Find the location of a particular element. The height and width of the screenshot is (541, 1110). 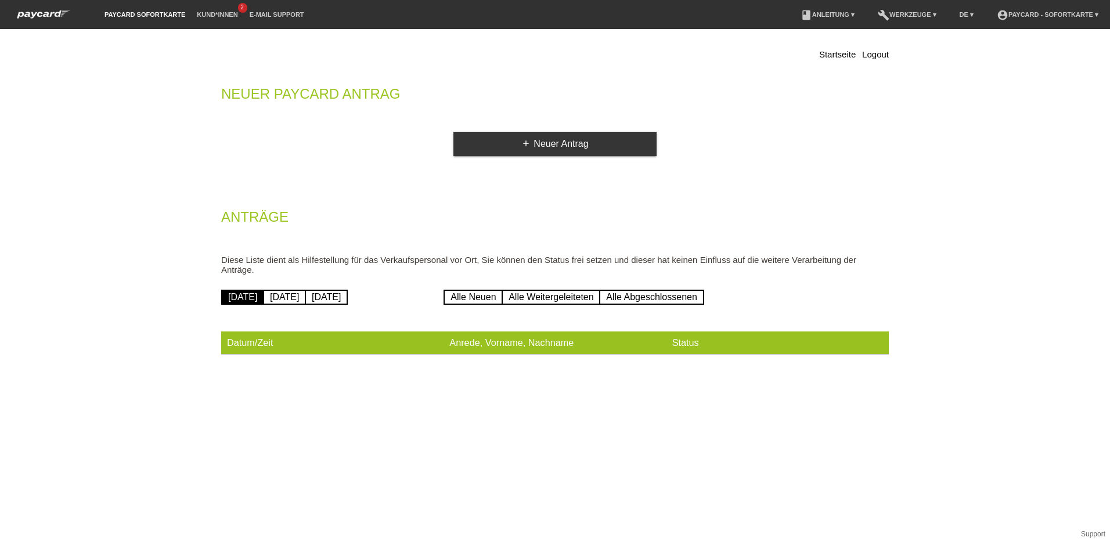

h2: Anträge is located at coordinates (555, 220).